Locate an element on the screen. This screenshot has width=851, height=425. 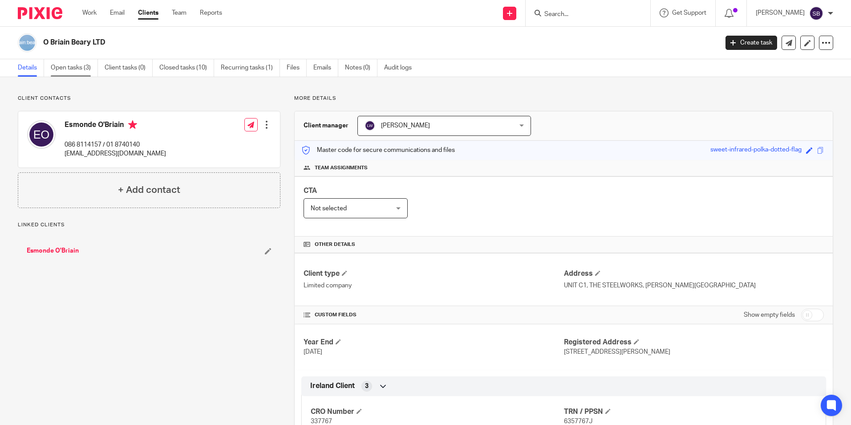
h2: O Briain Beary LTD is located at coordinates (311, 42).